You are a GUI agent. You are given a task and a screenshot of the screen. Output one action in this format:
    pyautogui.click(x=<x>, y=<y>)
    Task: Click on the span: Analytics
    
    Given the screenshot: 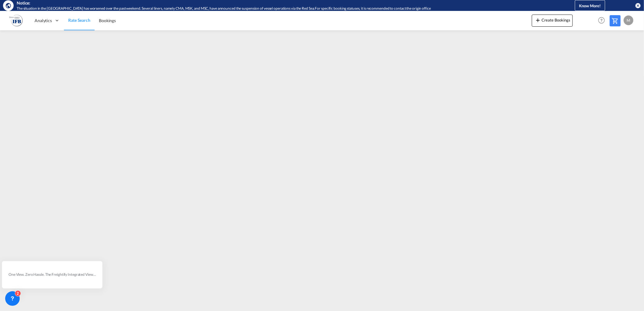 What is the action you would take?
    pyautogui.click(x=43, y=21)
    